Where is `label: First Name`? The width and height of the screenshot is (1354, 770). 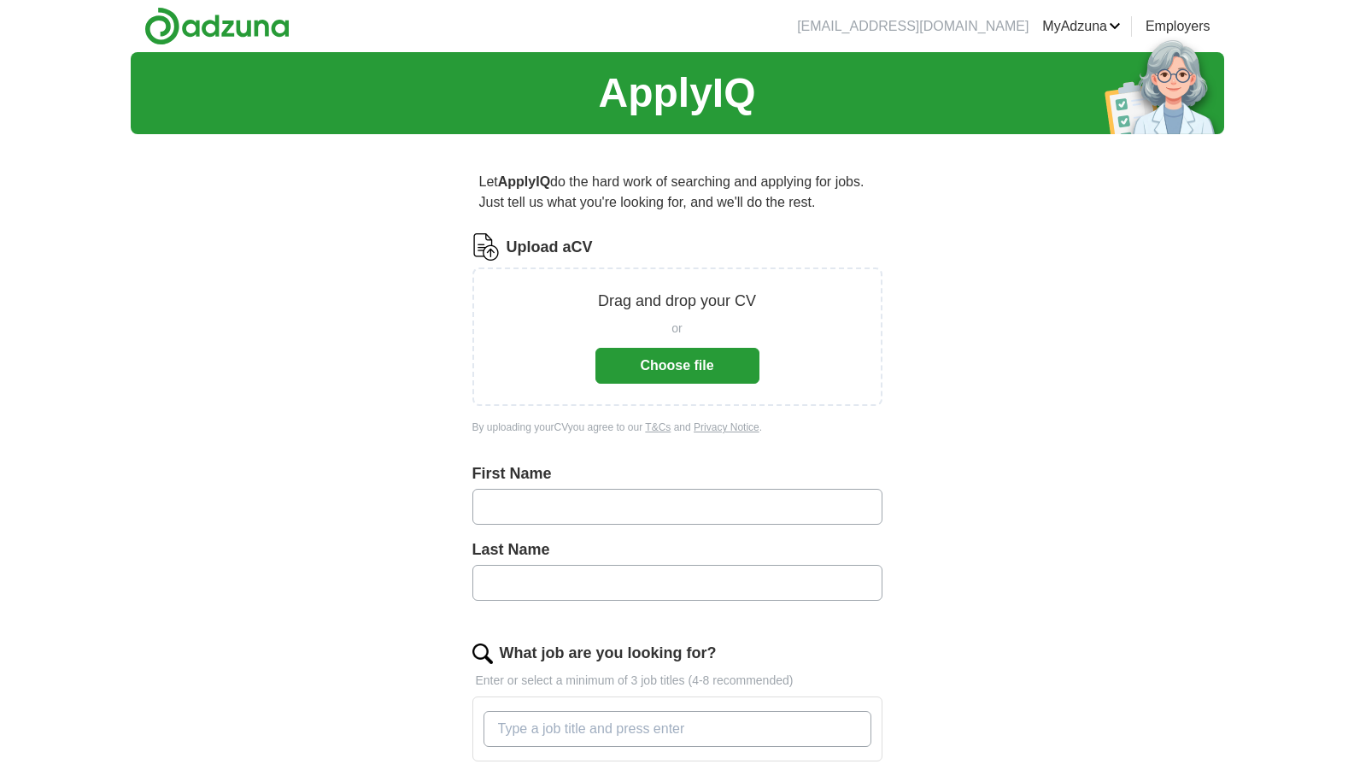
label: First Name is located at coordinates (678, 473).